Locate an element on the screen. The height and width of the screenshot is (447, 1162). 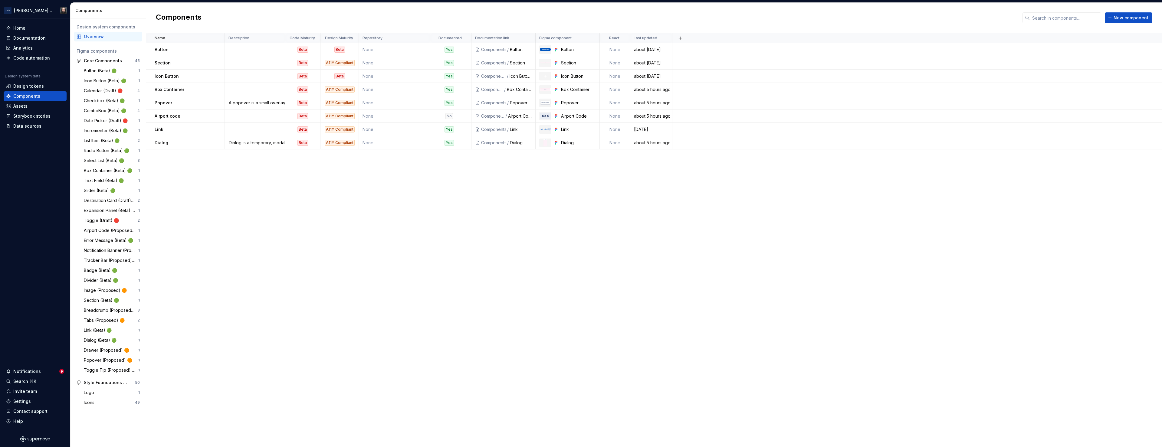
a: Image (Proposed) 🟠1 is located at coordinates (112, 291).